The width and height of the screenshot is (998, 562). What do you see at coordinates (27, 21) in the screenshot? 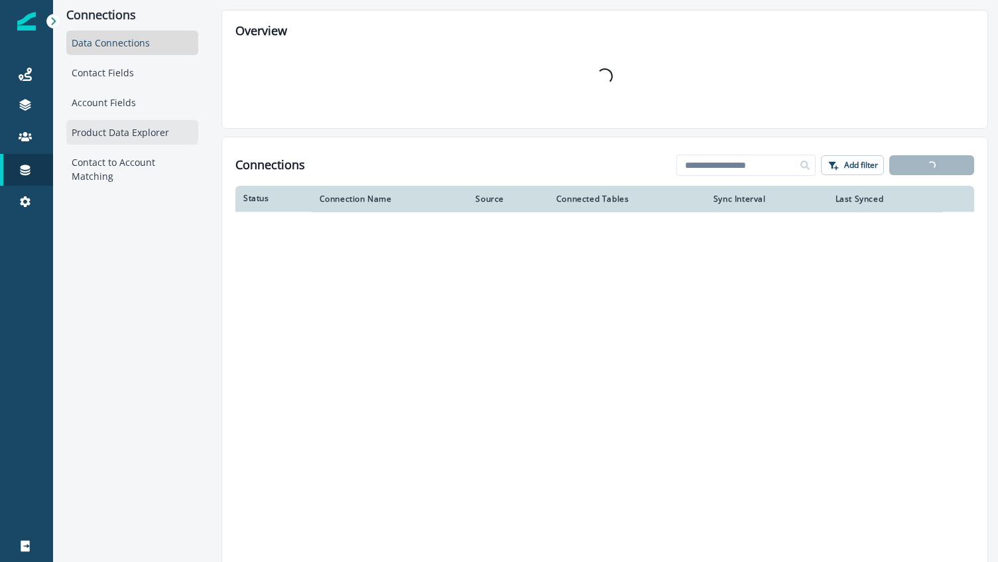
I see `img: Inflection` at bounding box center [27, 21].